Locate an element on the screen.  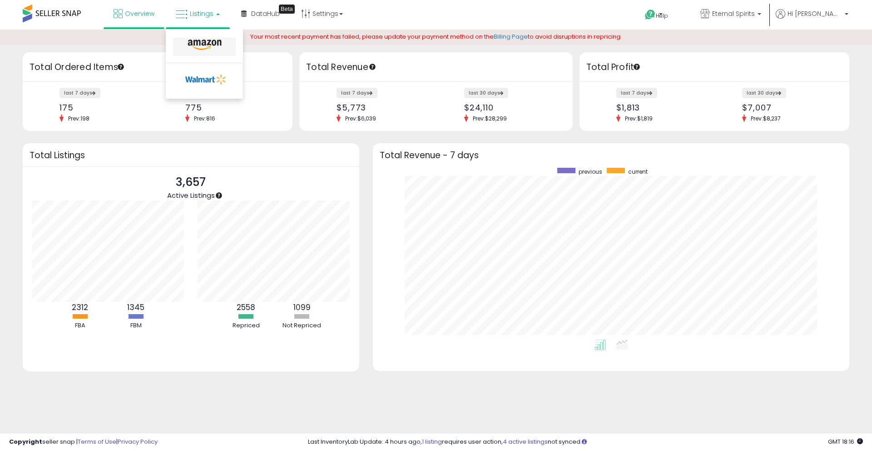
div: $1,813 is located at coordinates (662, 107).